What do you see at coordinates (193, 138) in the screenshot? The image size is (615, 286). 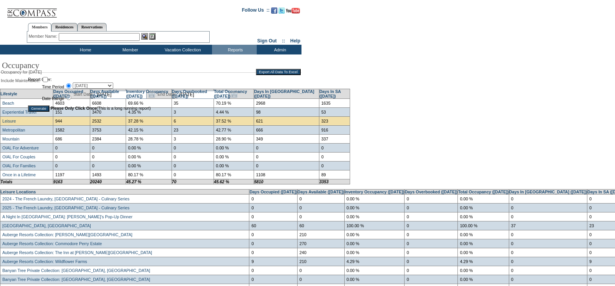 I see `td: 3` at bounding box center [193, 138].